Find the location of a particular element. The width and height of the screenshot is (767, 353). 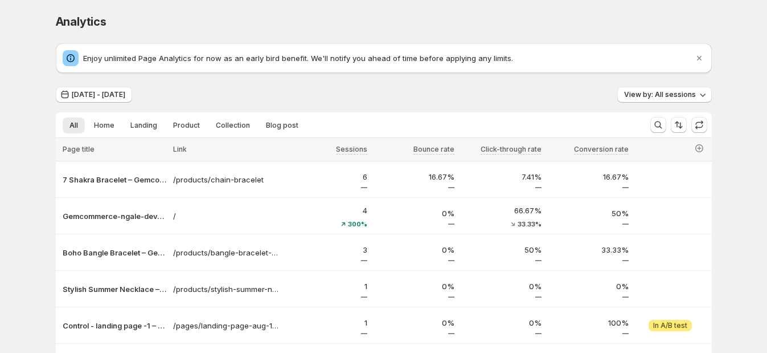

button: Sort the results is located at coordinates (679, 125).